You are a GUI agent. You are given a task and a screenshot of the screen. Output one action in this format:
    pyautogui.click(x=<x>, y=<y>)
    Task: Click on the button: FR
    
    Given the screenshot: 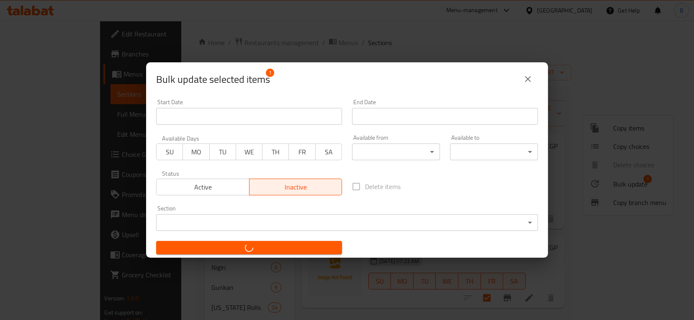 What is the action you would take?
    pyautogui.click(x=302, y=152)
    